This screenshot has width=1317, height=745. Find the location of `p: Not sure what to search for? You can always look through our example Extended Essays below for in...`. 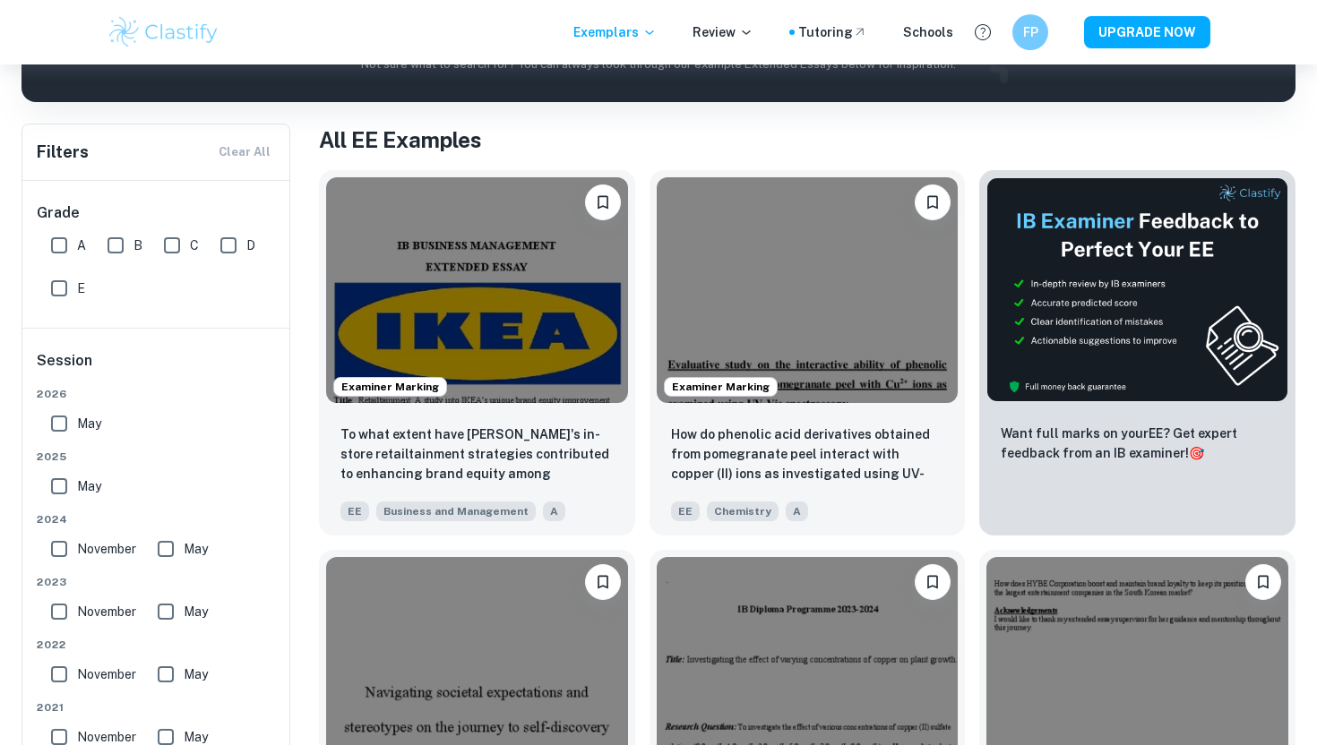

p: Not sure what to search for? You can always look through our example Extended Essays below for in... is located at coordinates (658, 65).